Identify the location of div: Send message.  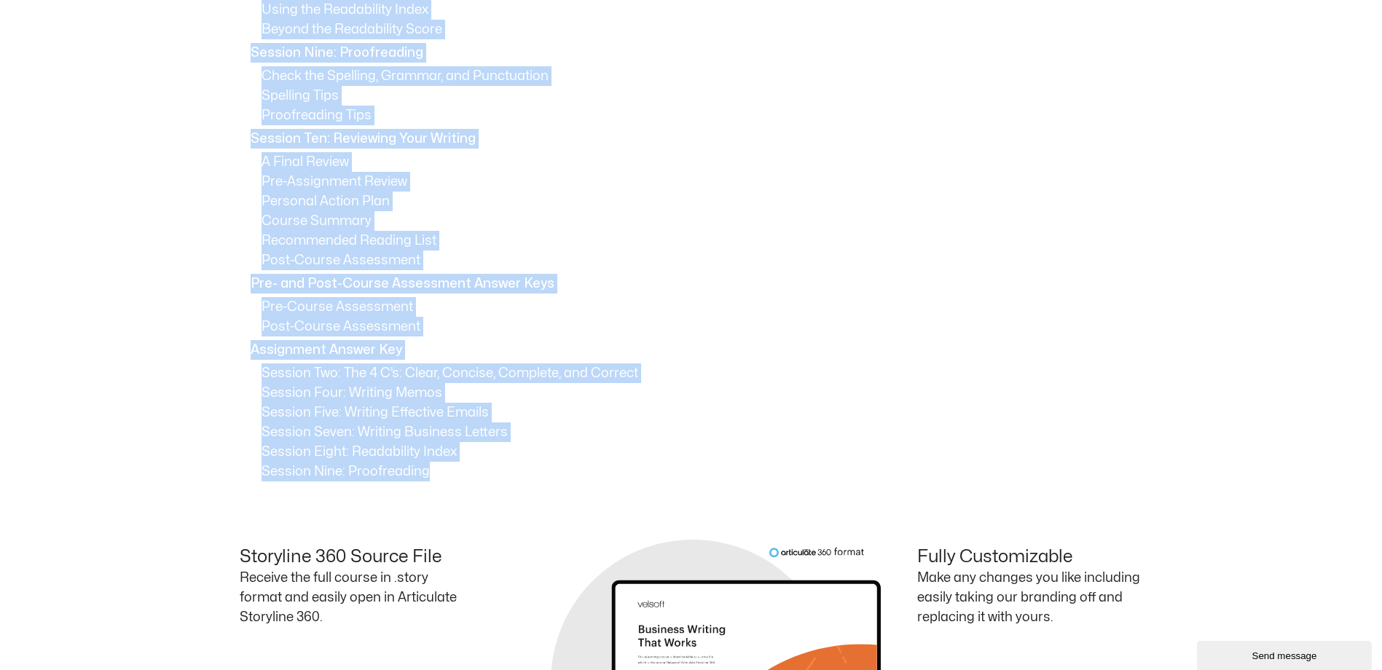
(87, 17).